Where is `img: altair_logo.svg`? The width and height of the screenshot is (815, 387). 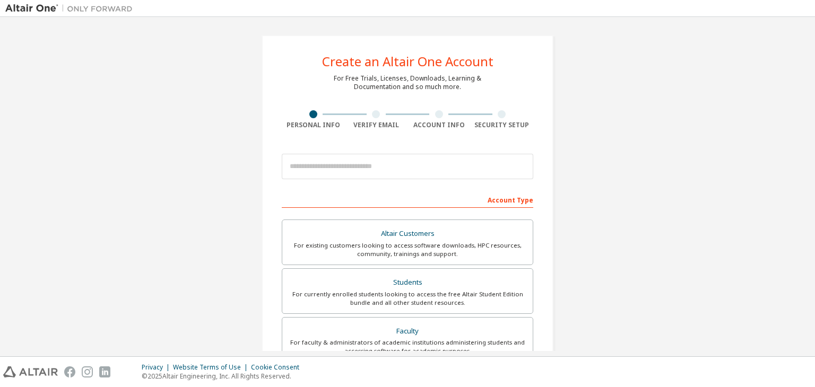 img: altair_logo.svg is located at coordinates (30, 372).